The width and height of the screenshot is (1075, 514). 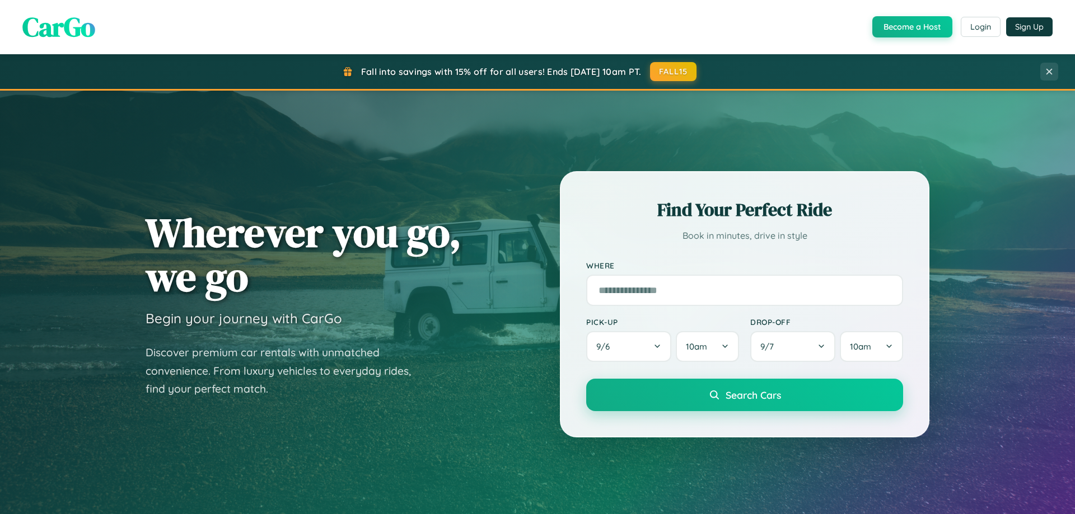 What do you see at coordinates (753, 395) in the screenshot?
I see `span: Search Cars` at bounding box center [753, 395].